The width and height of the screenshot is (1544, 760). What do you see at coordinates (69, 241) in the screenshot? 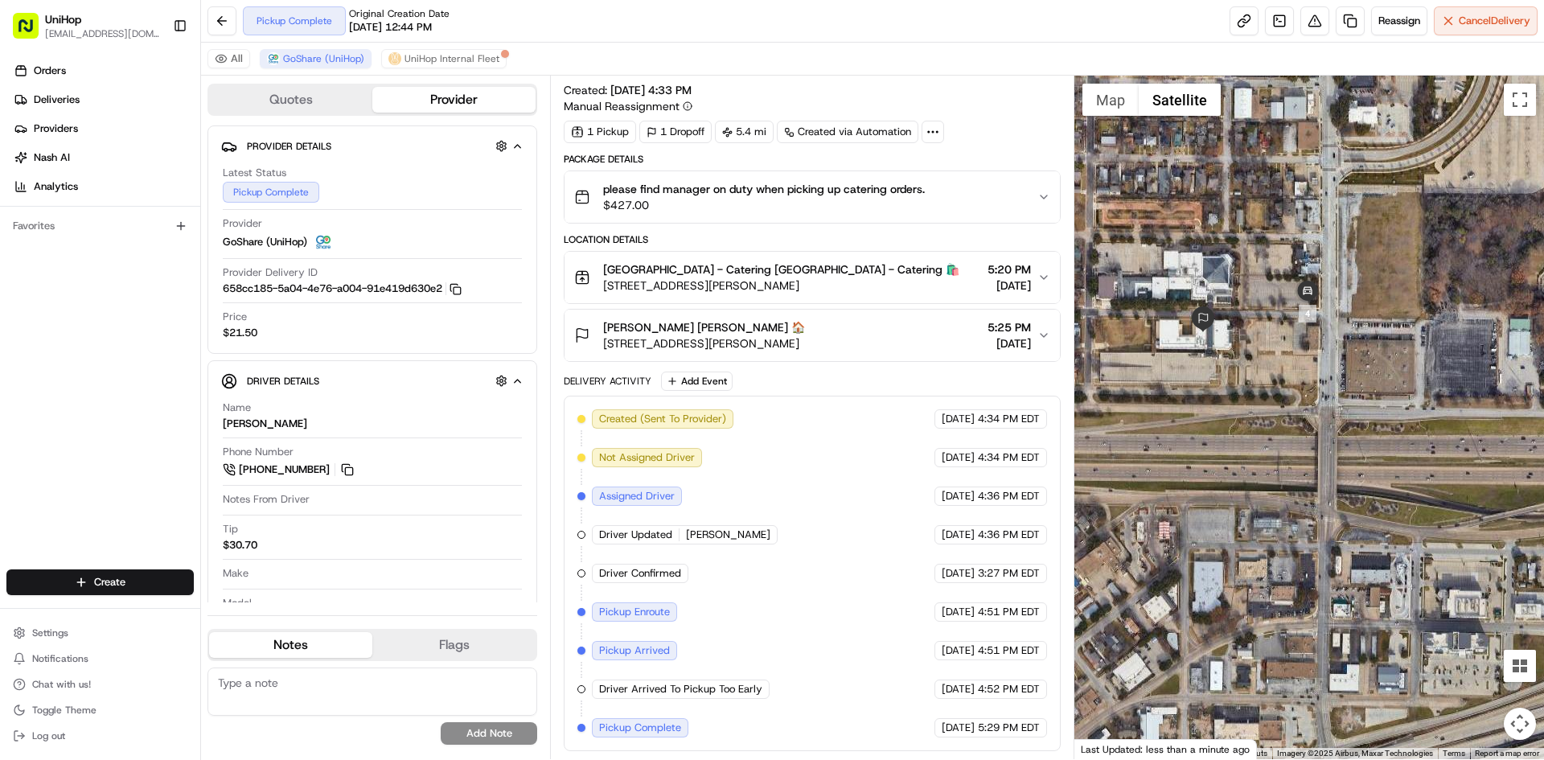
I see `a: 📗Knowledge Base` at bounding box center [69, 241].